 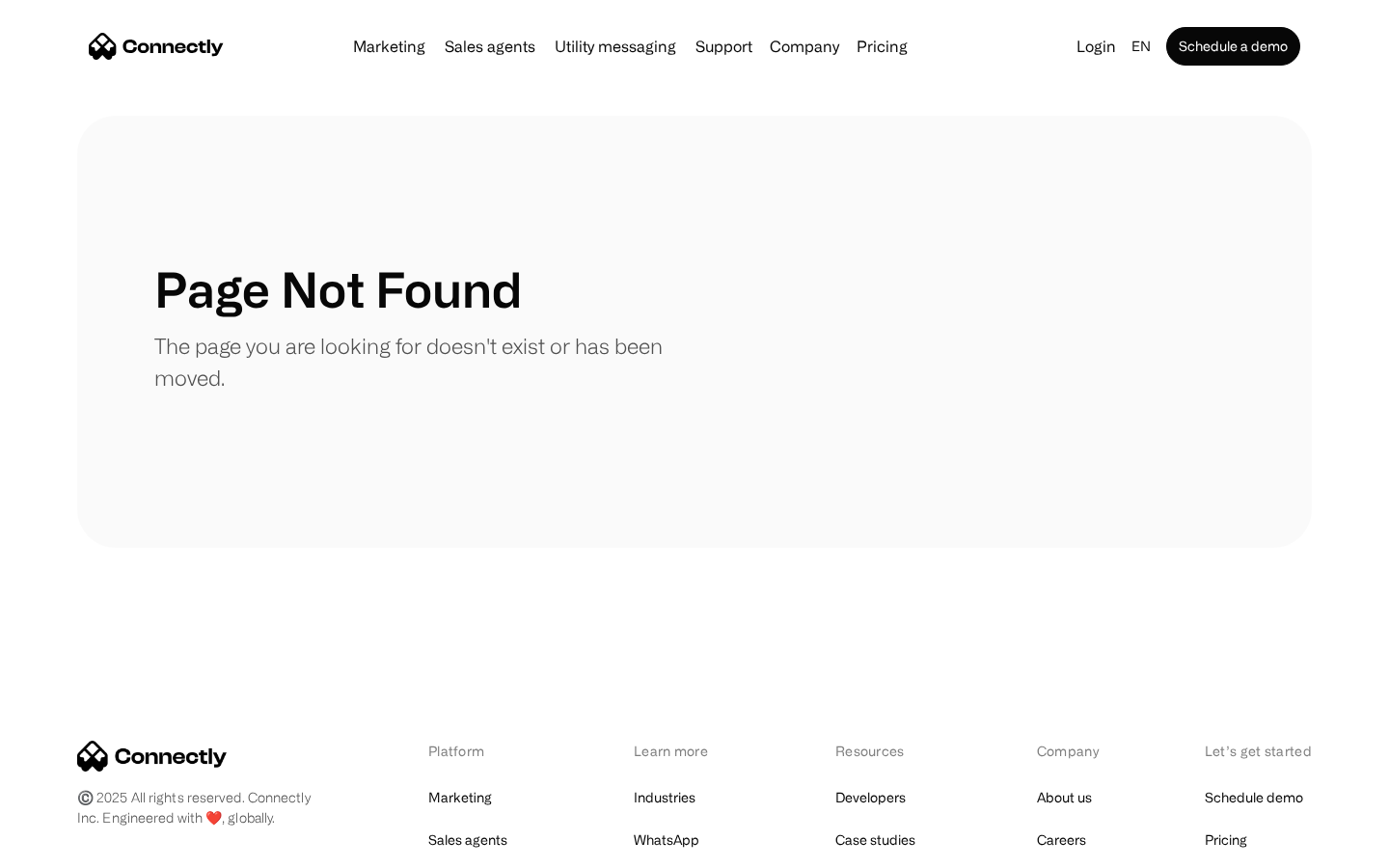 What do you see at coordinates (424, 362) in the screenshot?
I see `p: The page you are looking for doesn't exist or has been moved.` at bounding box center [424, 362].